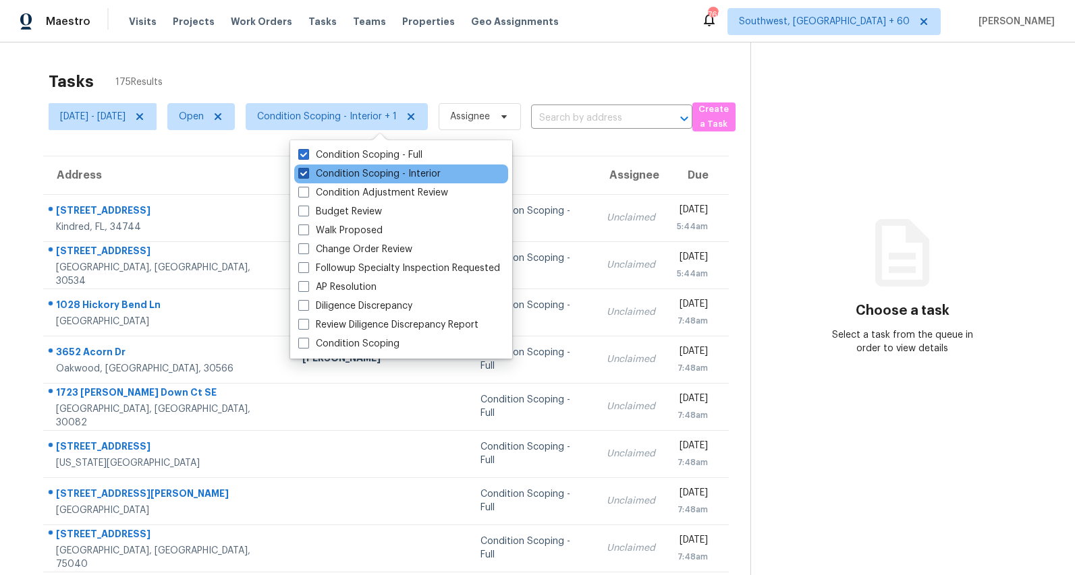  Describe the element at coordinates (631, 175) in the screenshot. I see `th: Assignee` at that location.